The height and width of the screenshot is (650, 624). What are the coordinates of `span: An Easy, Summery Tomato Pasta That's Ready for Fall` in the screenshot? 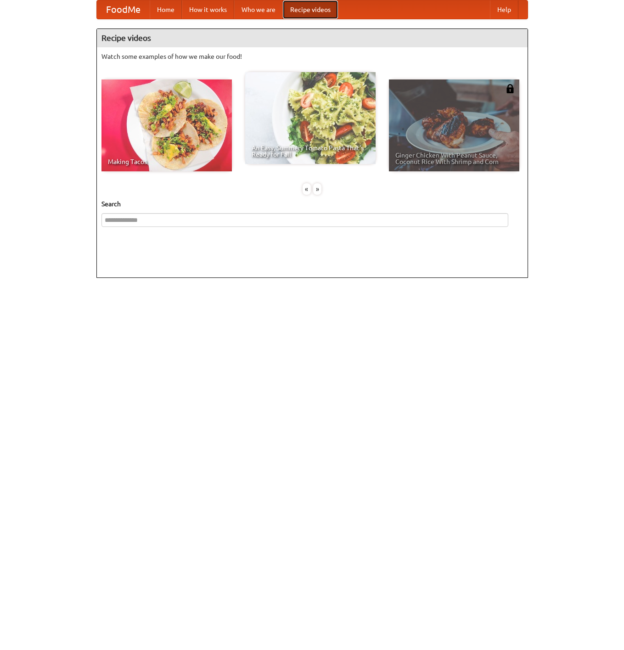 It's located at (310, 151).